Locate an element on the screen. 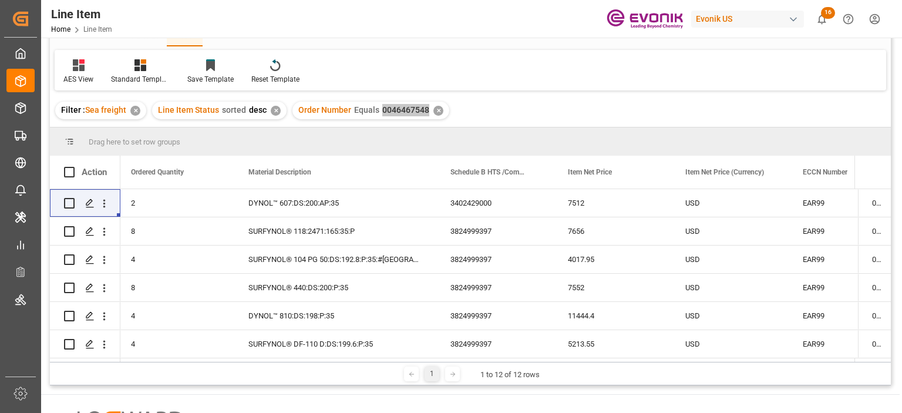 This screenshot has height=413, width=902. span: 0046467548 is located at coordinates (406, 110).